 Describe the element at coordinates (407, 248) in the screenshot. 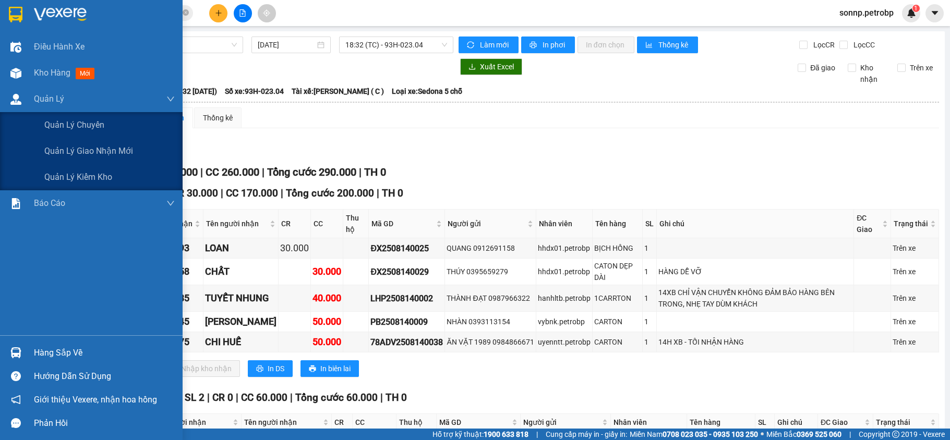

I see `td: ĐX2508140025` at that location.